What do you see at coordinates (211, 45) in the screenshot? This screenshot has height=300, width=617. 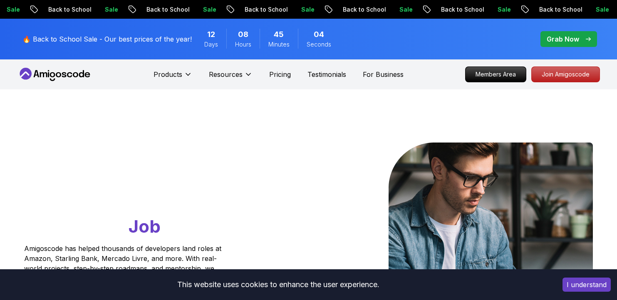 I see `span: Days` at bounding box center [211, 45].